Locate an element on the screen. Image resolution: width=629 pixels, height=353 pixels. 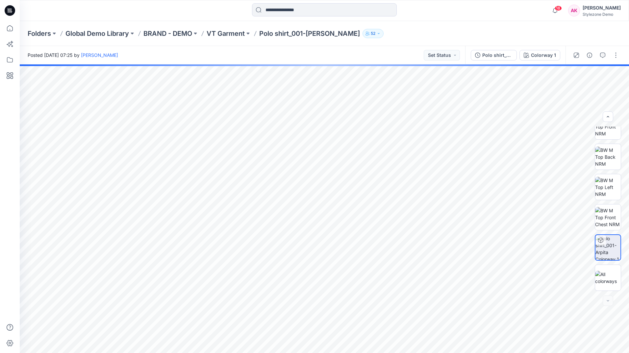
p: 52 is located at coordinates (373, 34).